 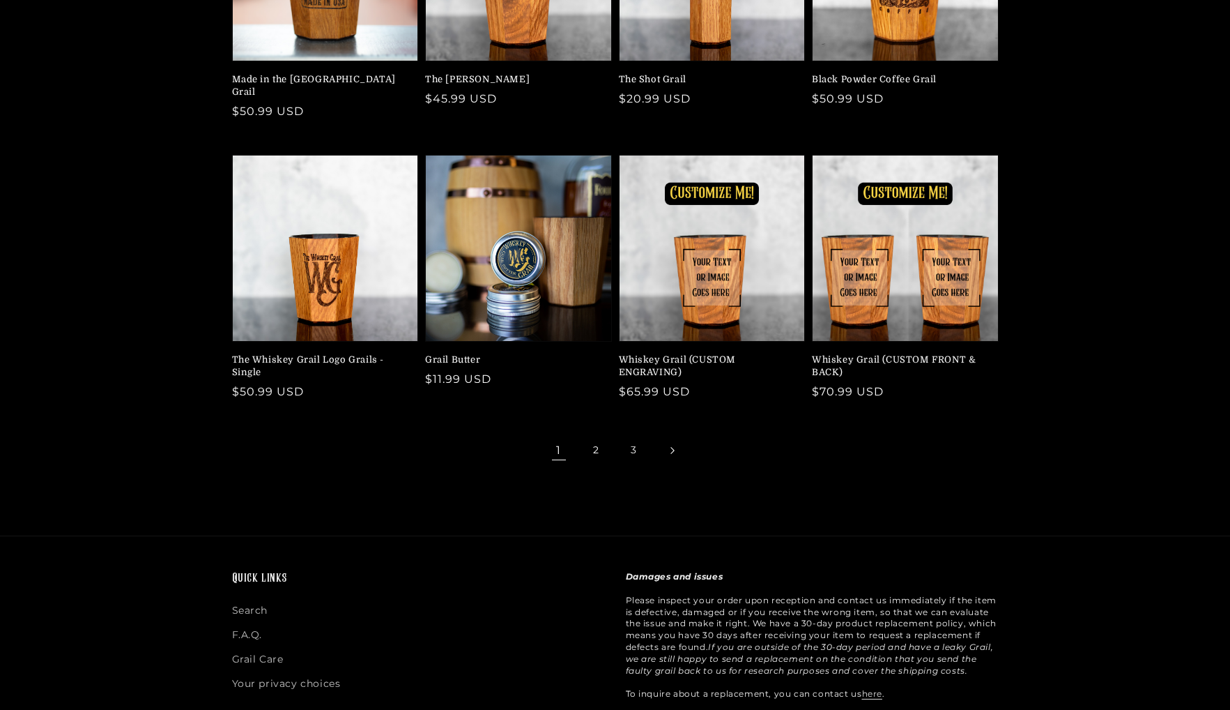 What do you see at coordinates (559, 450) in the screenshot?
I see `span: Page 1` at bounding box center [559, 450].